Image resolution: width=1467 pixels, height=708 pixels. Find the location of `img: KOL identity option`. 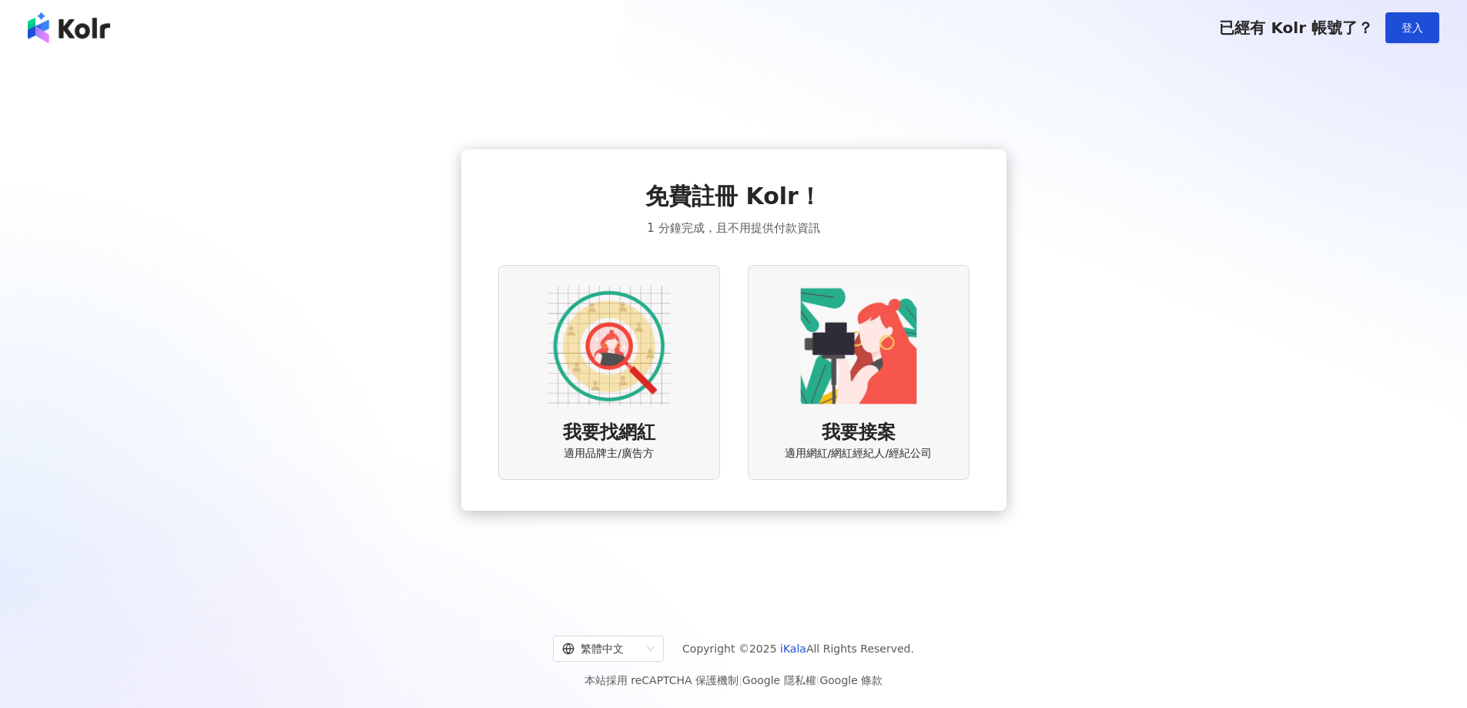

img: KOL identity option is located at coordinates (858, 346).